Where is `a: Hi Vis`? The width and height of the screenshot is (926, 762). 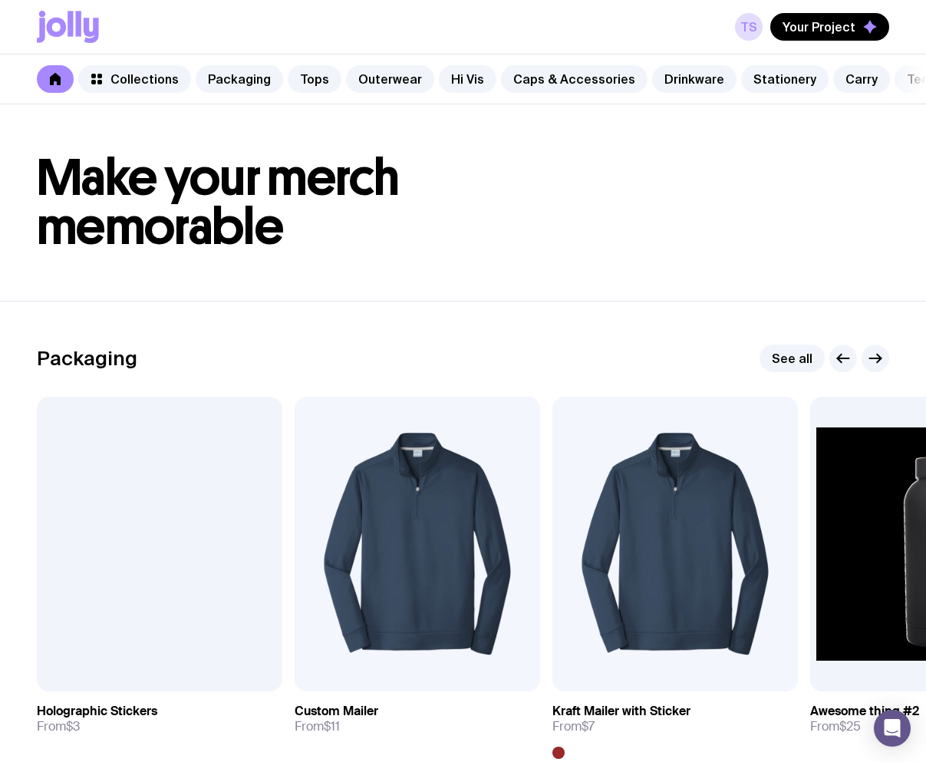 a: Hi Vis is located at coordinates (467, 79).